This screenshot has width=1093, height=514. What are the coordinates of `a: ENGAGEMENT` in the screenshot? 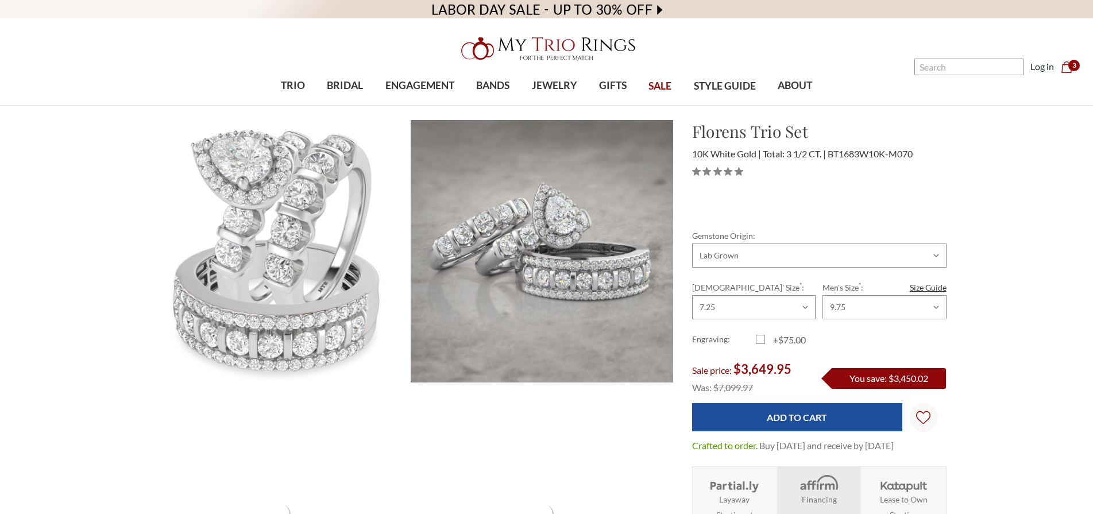 It's located at (420, 86).